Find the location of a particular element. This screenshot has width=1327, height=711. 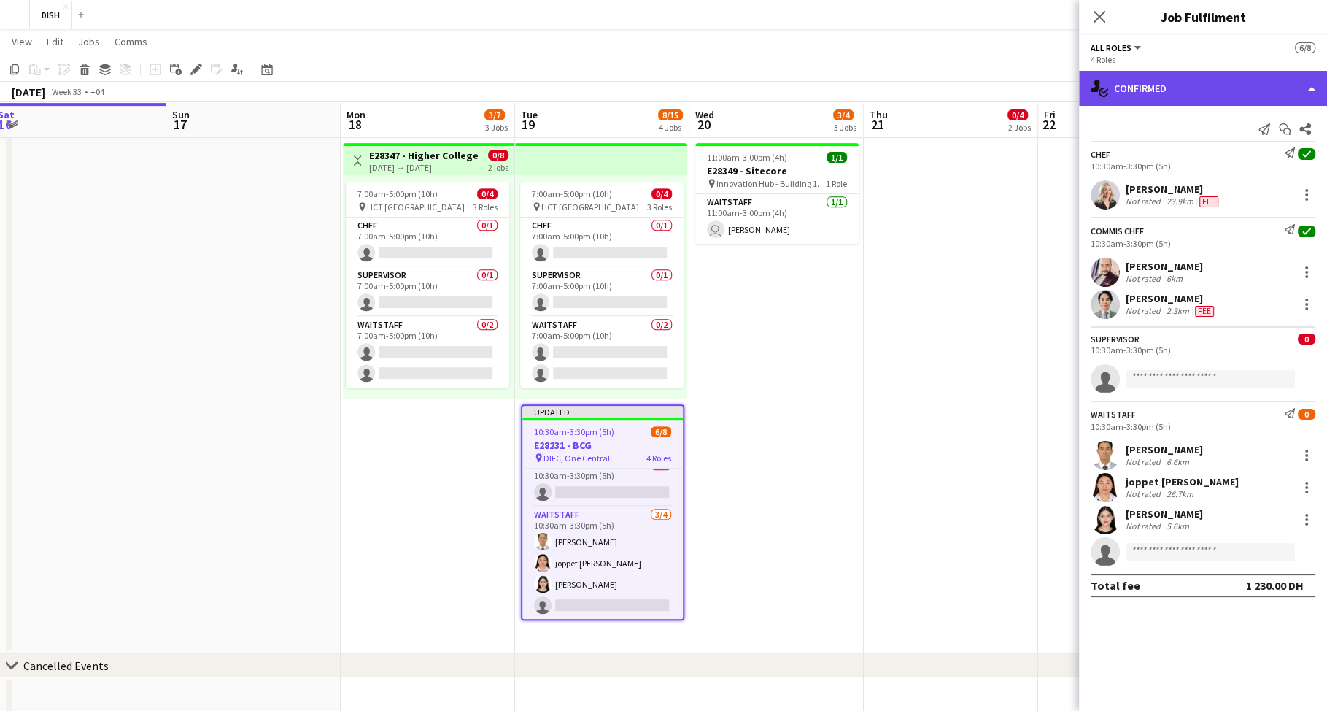

div: Chef is located at coordinates (1100, 154).